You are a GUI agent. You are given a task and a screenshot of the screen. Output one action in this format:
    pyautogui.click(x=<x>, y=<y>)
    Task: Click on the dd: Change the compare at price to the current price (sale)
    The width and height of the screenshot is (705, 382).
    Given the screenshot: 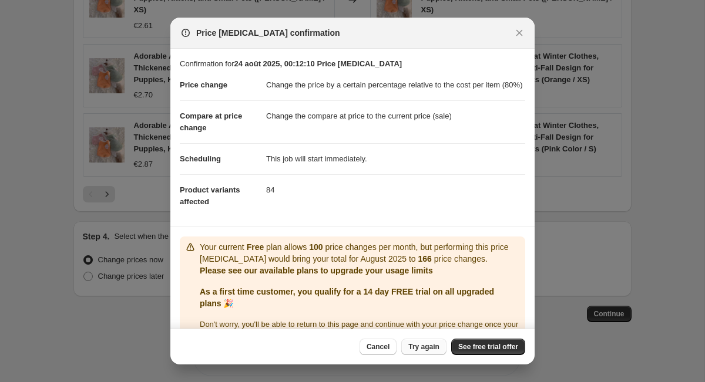 What is the action you would take?
    pyautogui.click(x=395, y=116)
    